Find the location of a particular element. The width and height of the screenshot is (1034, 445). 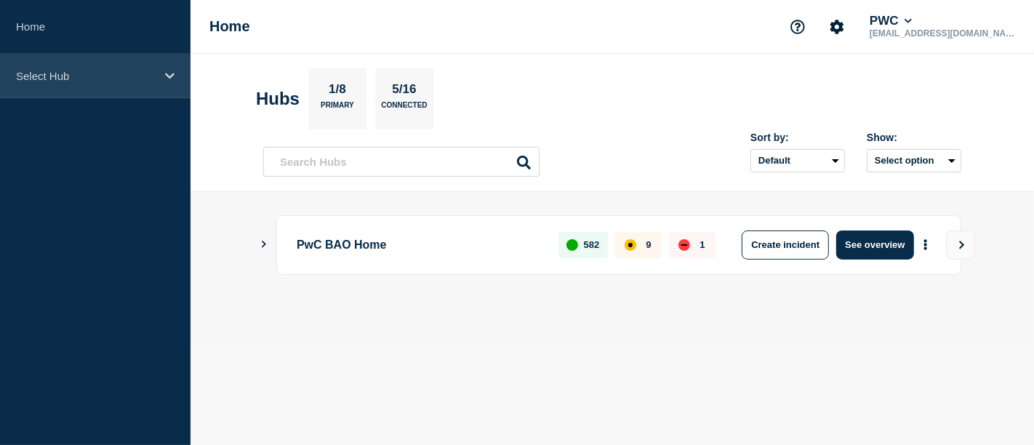

button: Support is located at coordinates (798, 27).